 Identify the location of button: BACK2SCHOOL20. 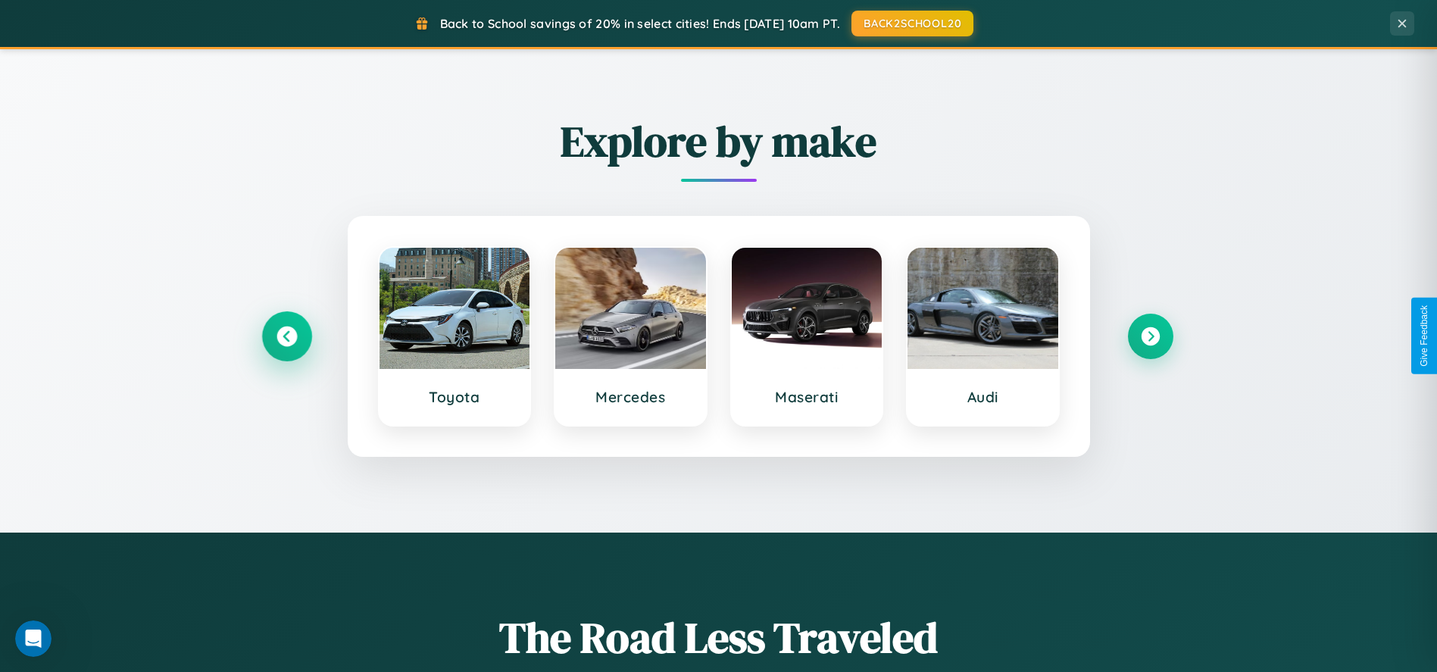
(912, 23).